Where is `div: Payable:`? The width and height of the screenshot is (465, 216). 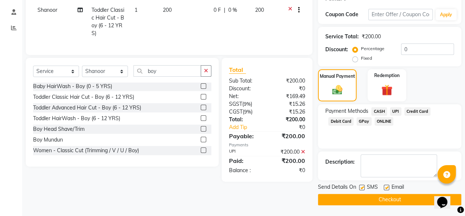 div: Payable: is located at coordinates (245, 136).